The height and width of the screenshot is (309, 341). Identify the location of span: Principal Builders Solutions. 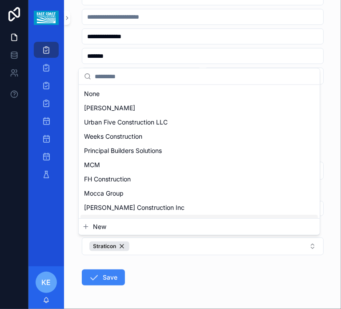
(123, 150).